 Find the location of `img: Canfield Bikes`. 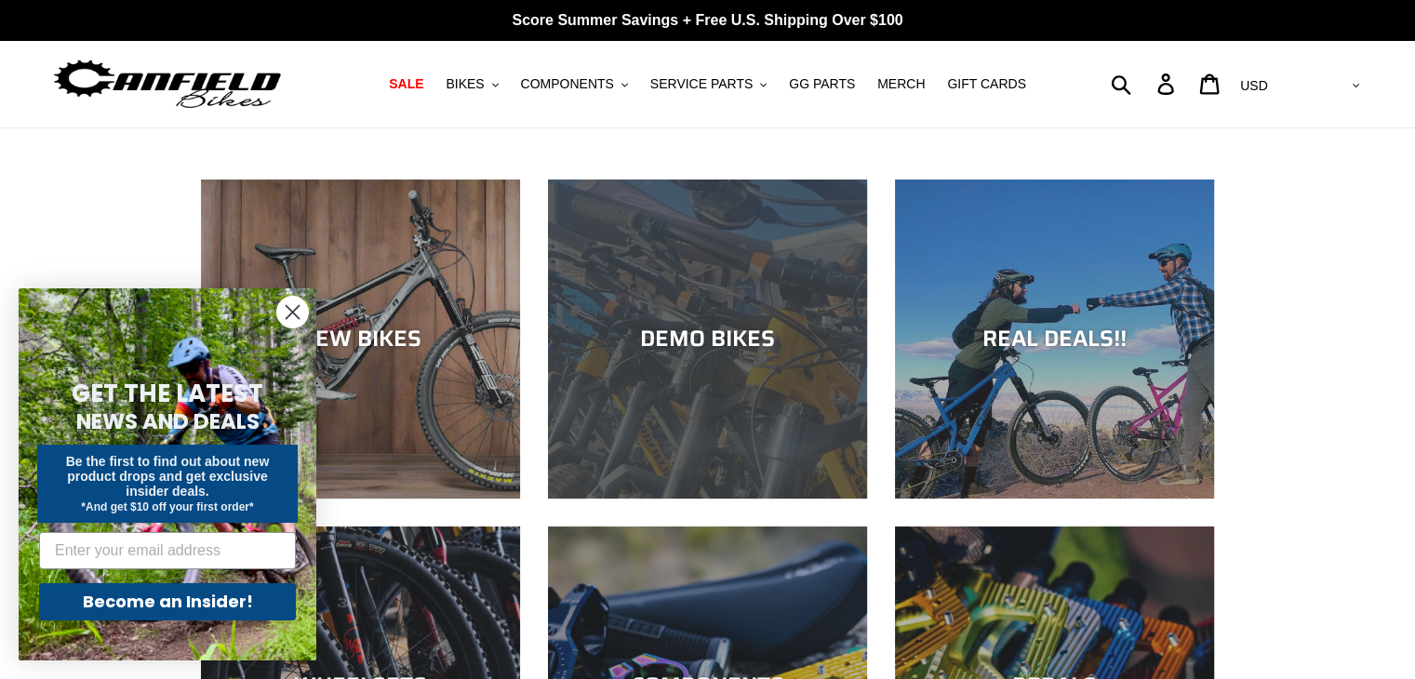

img: Canfield Bikes is located at coordinates (167, 84).